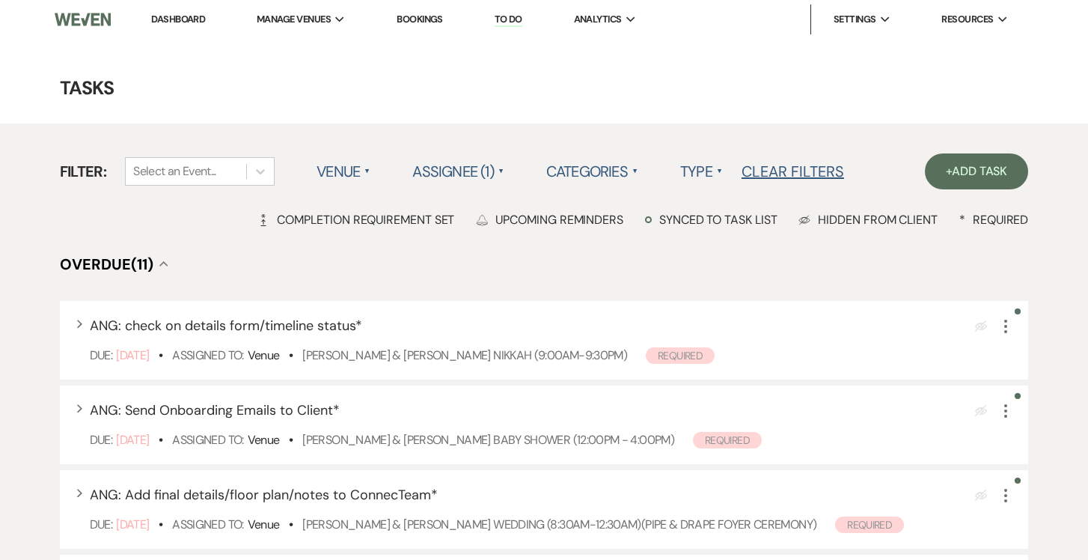 Image resolution: width=1088 pixels, height=560 pixels. Describe the element at coordinates (83, 171) in the screenshot. I see `span: Filter:` at that location.